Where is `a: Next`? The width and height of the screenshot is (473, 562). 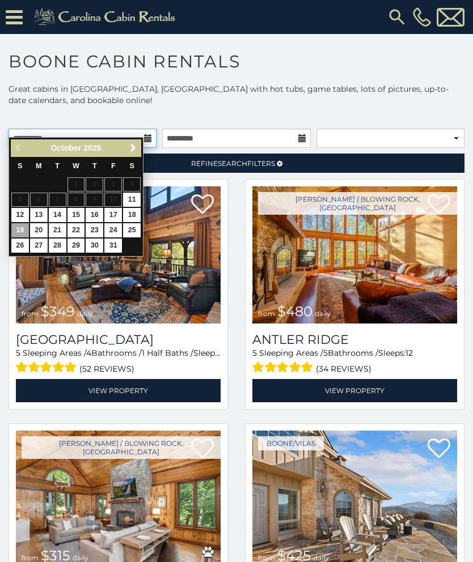 a: Next is located at coordinates (133, 148).